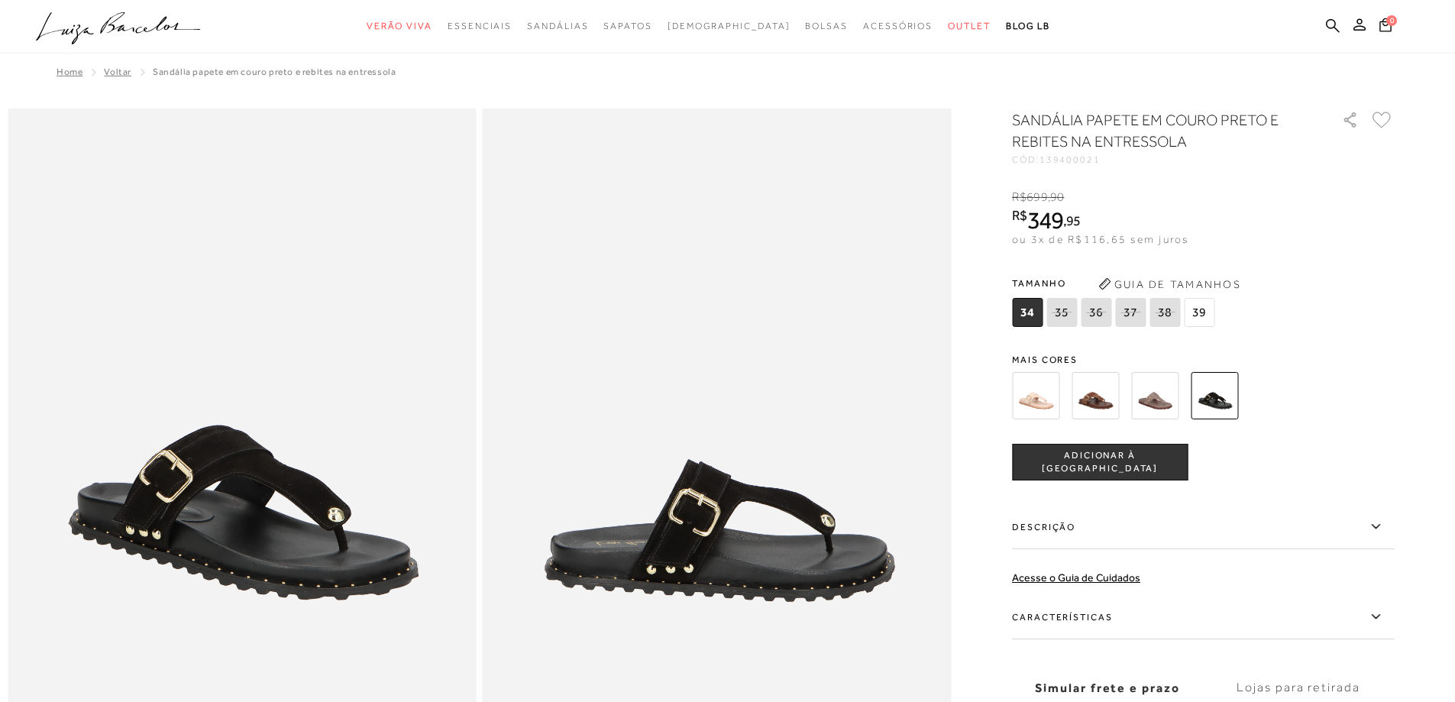 This screenshot has height=702, width=1455. Describe the element at coordinates (1057, 197) in the screenshot. I see `span: 90` at that location.